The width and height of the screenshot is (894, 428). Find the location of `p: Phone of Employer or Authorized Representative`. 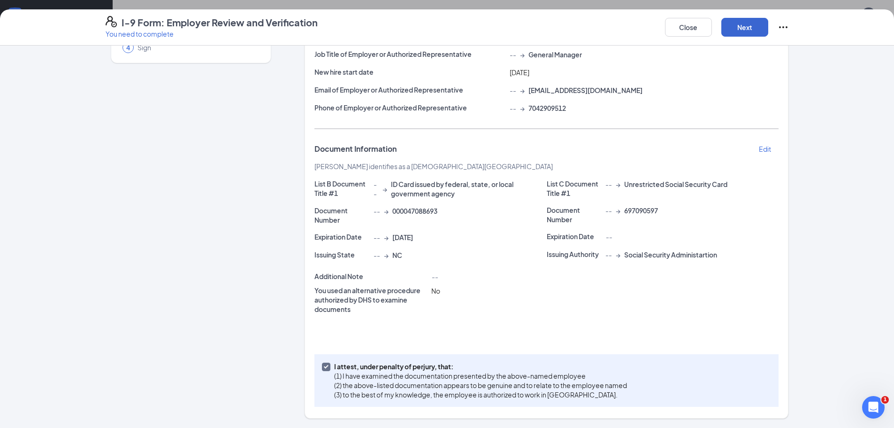

p: Phone of Employer or Authorized Representative is located at coordinates (410, 107).